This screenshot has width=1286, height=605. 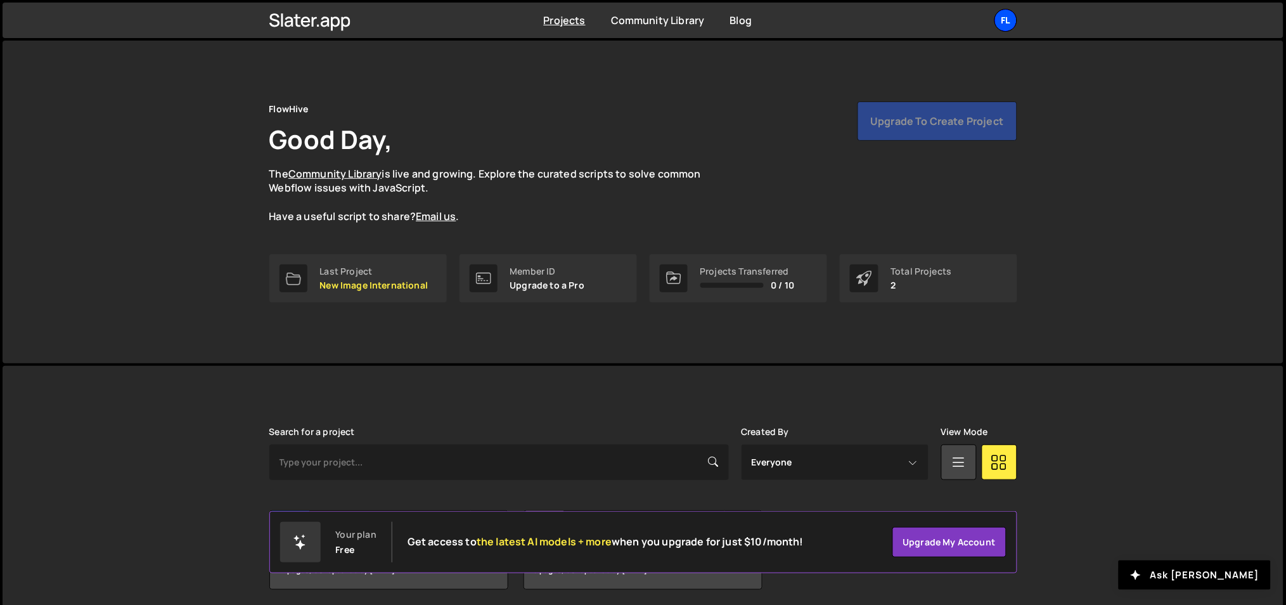 I want to click on a: Projects, so click(x=565, y=20).